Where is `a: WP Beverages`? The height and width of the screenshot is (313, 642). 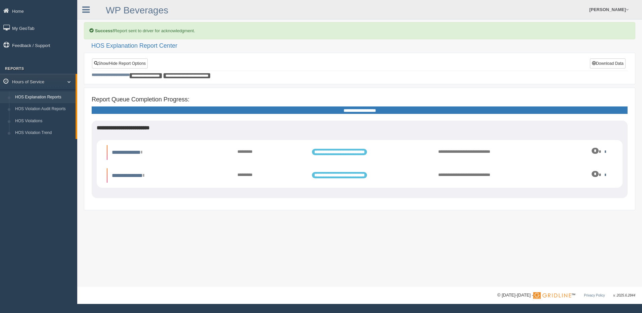 a: WP Beverages is located at coordinates (137, 10).